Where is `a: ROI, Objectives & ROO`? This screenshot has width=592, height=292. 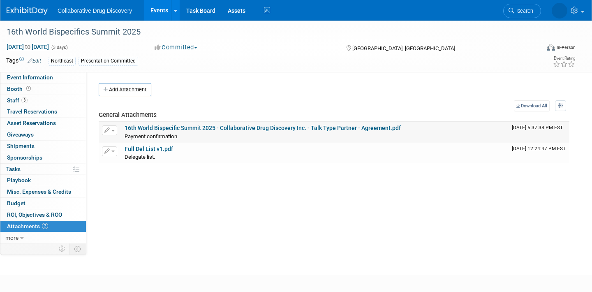
a: ROI, Objectives & ROO is located at coordinates (43, 215).